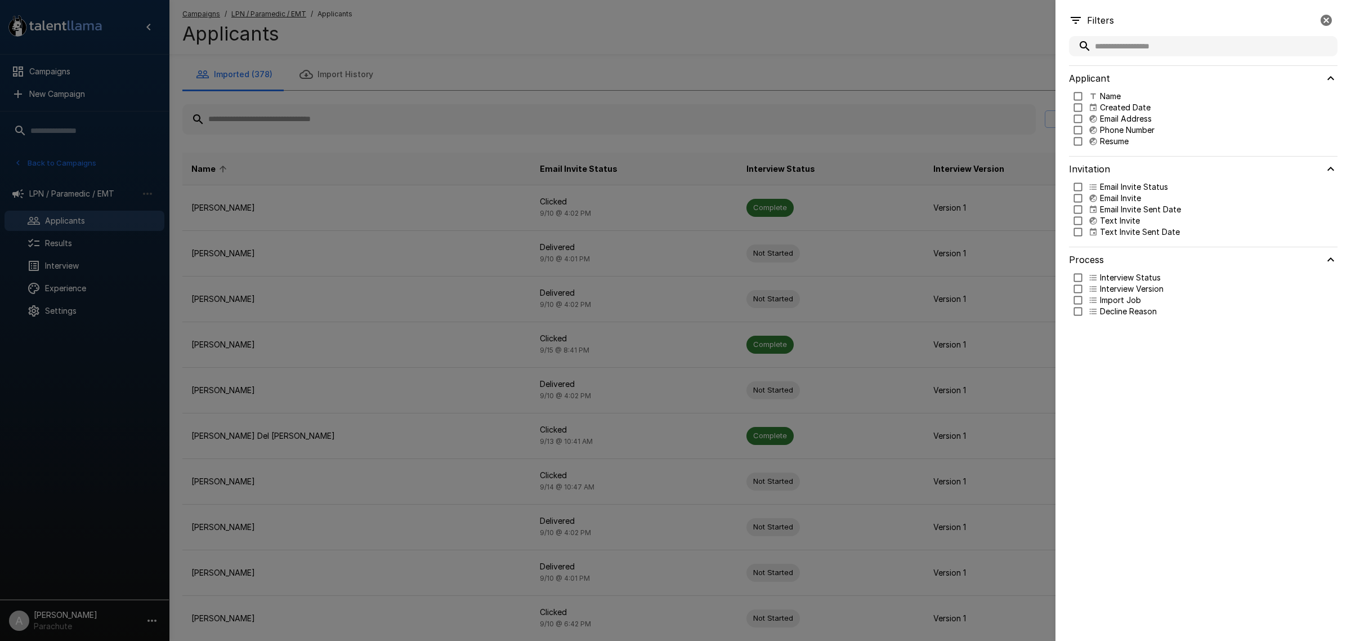 The width and height of the screenshot is (1351, 641). Describe the element at coordinates (1140, 232) in the screenshot. I see `p: Text Invite Sent Date` at that location.